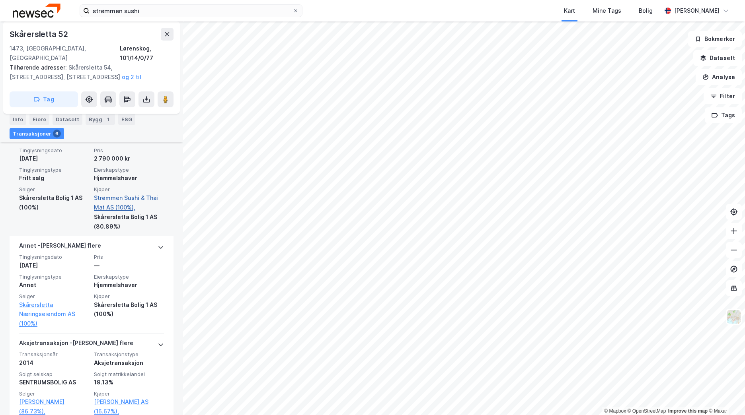  I want to click on button: Analyse, so click(718, 77).